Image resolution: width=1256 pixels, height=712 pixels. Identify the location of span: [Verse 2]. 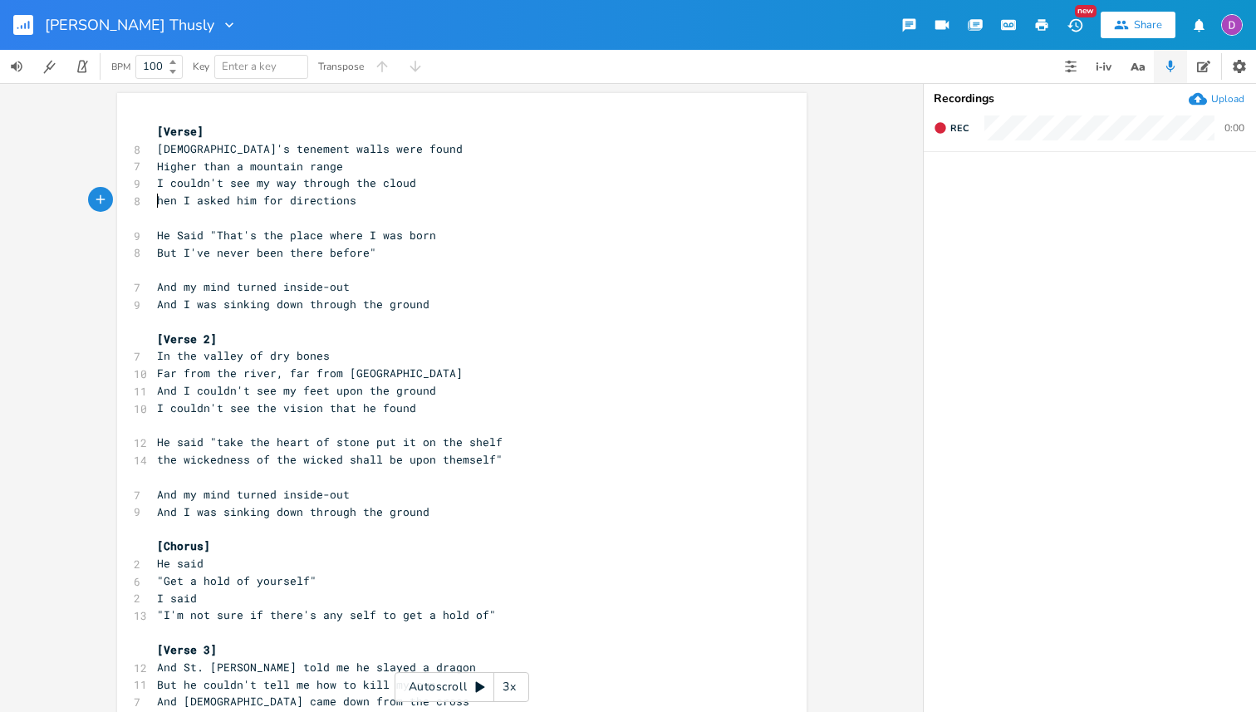
(187, 339).